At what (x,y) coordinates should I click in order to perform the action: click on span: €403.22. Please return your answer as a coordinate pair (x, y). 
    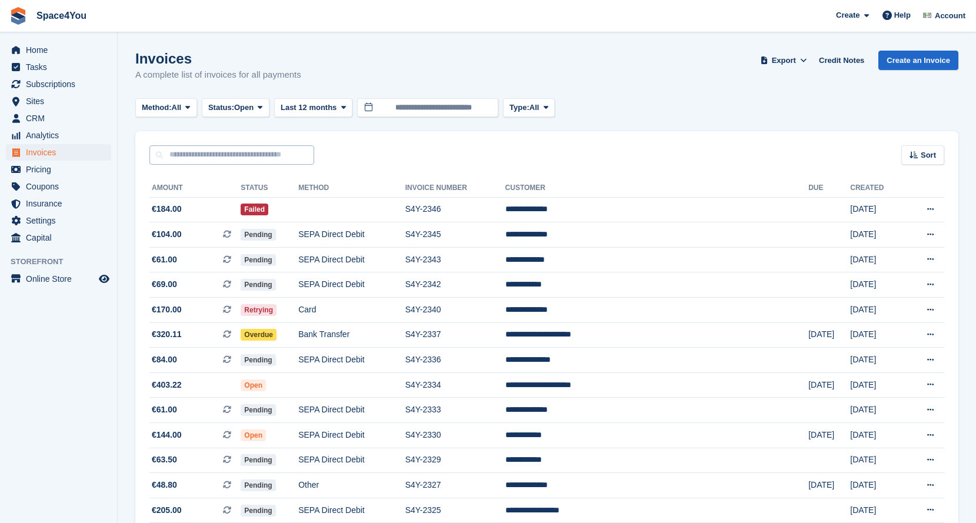
    Looking at the image, I should click on (167, 385).